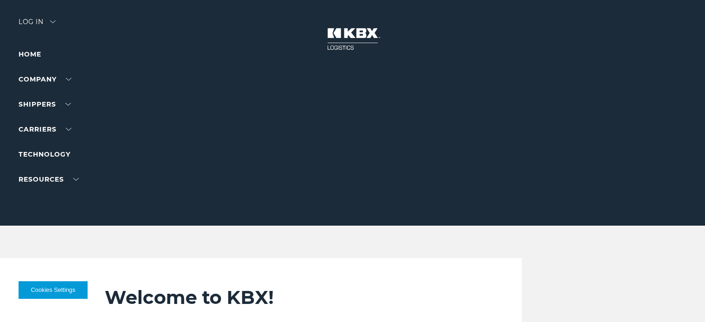 This screenshot has width=705, height=322. What do you see at coordinates (53, 290) in the screenshot?
I see `button: Cookies Settings` at bounding box center [53, 290].